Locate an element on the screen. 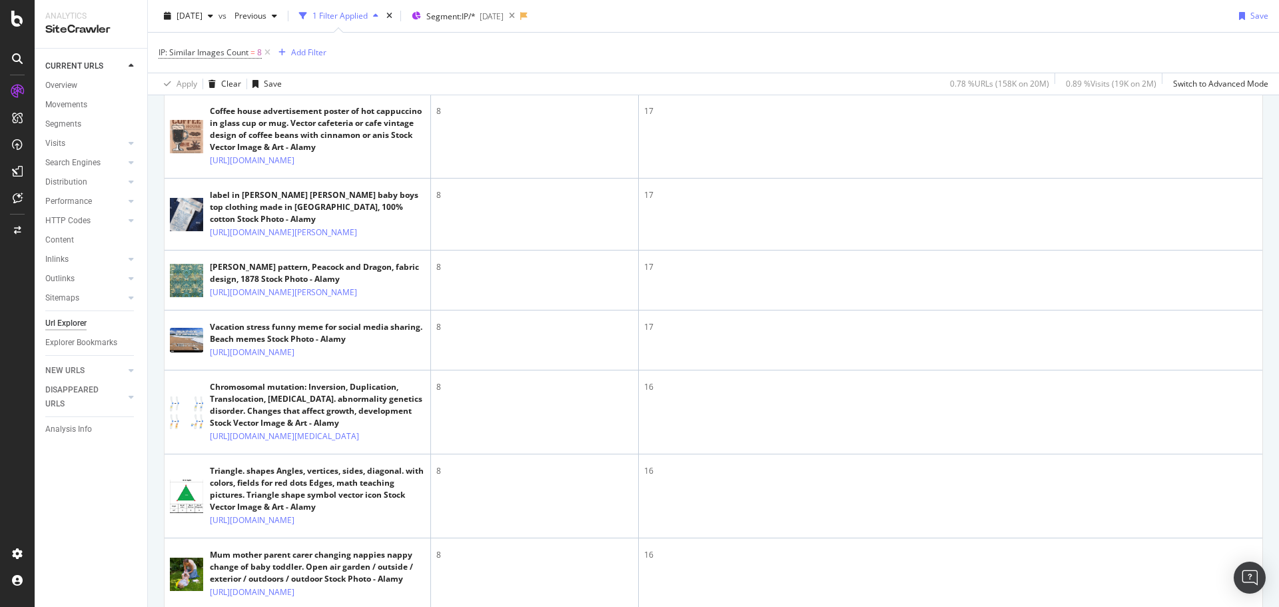 The width and height of the screenshot is (1279, 607). div: 1 Filter Applied is located at coordinates (340, 15).